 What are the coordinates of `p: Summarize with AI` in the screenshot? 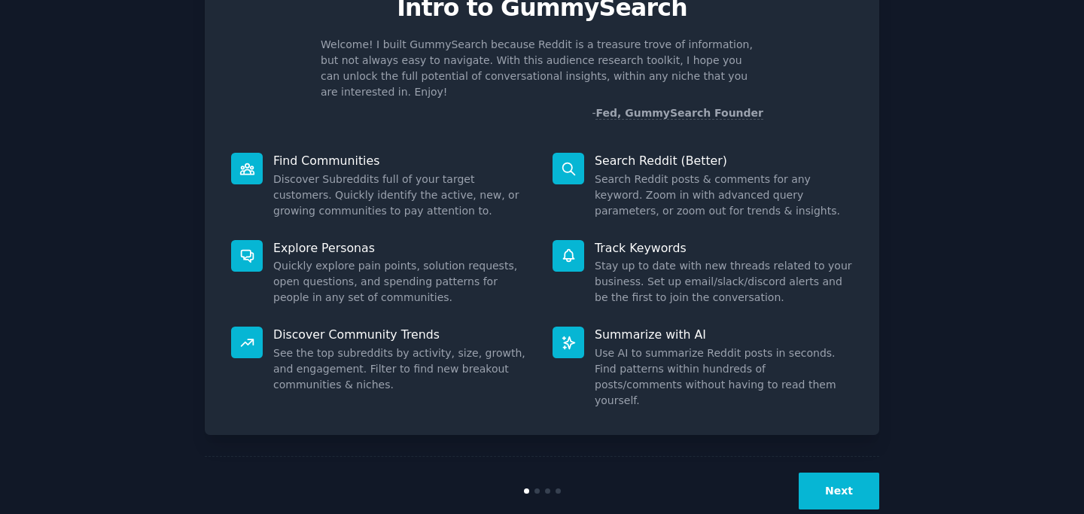 It's located at (723, 334).